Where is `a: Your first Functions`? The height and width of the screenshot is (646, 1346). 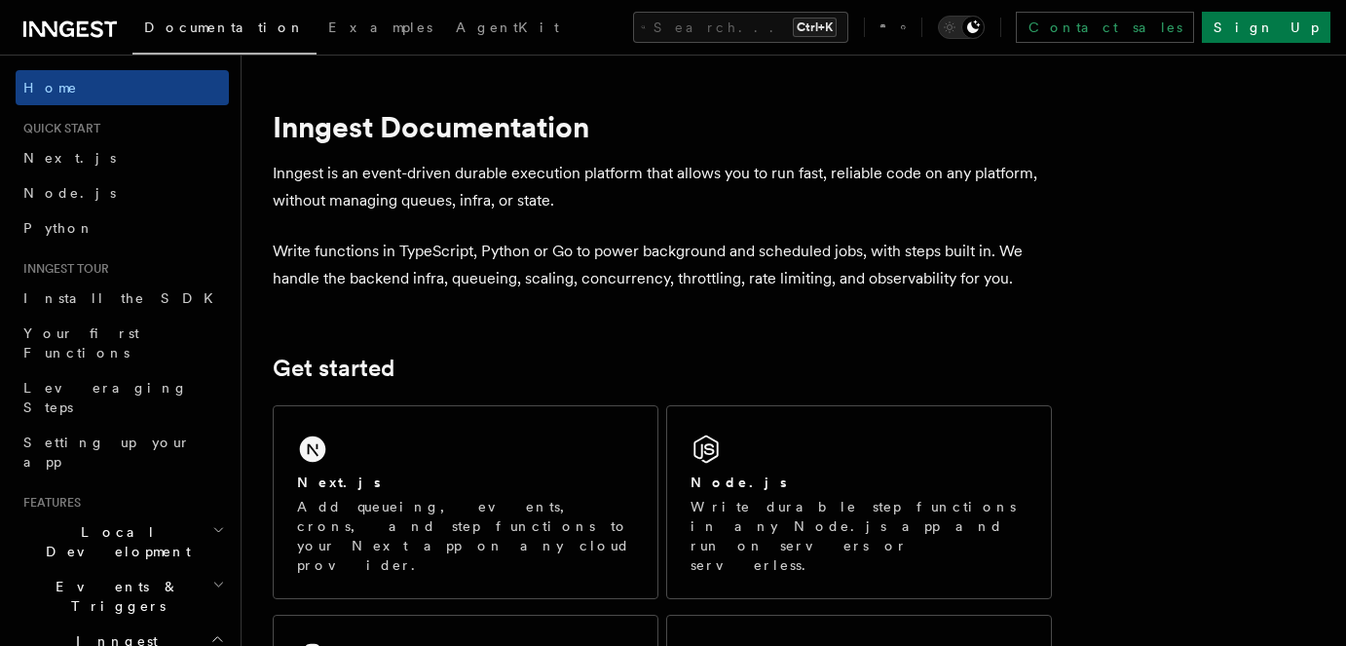
a: Your first Functions is located at coordinates (122, 343).